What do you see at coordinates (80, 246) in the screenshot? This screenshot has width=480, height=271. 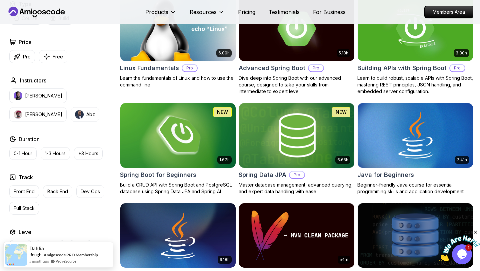 I see `button: Senior` at bounding box center [80, 246].